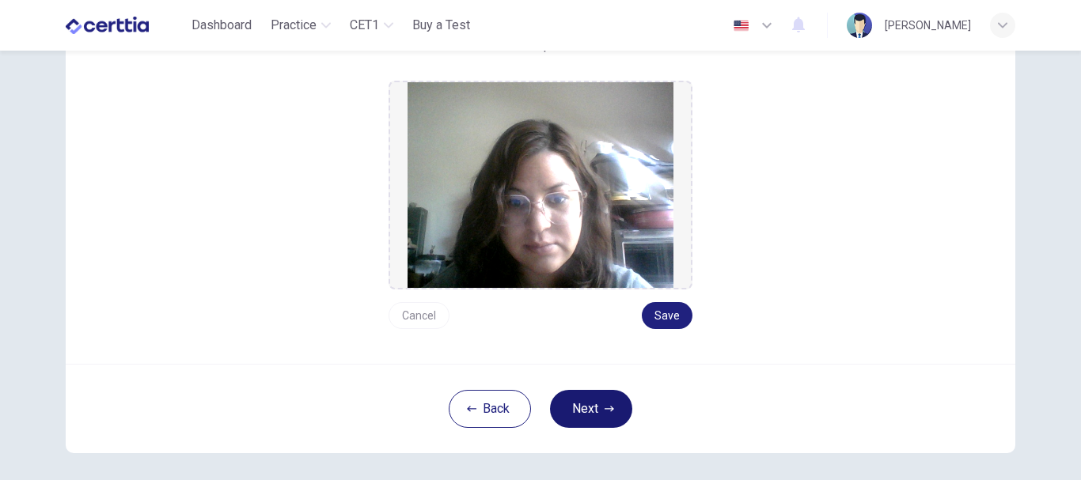  I want to click on img: Profile picture, so click(859, 25).